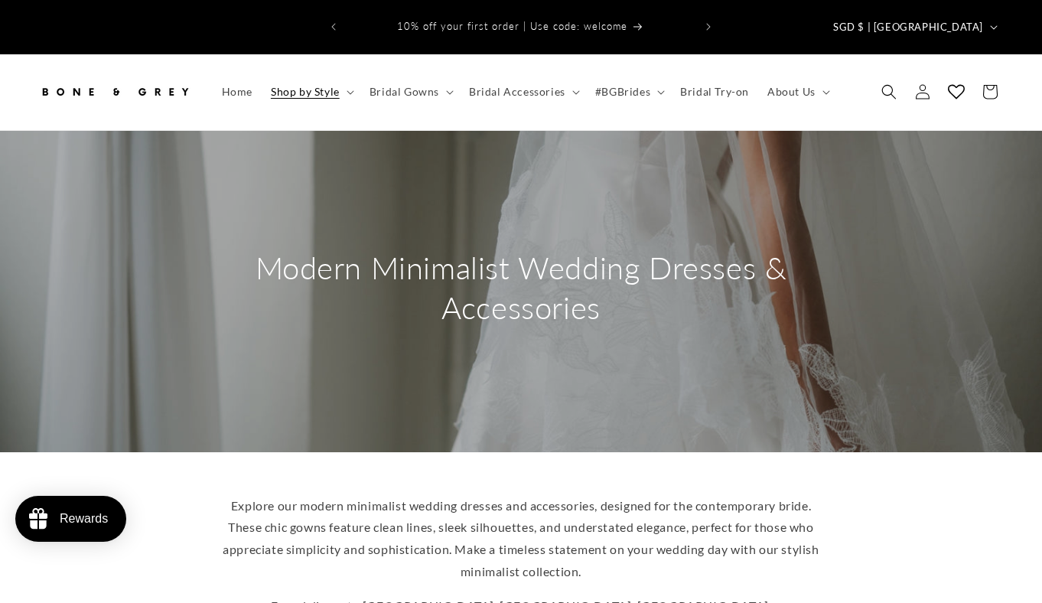 This screenshot has width=1042, height=603. I want to click on p: Explore our modern minimalist wedding dresses and accessories, designed for the contemporary brid..., so click(521, 539).